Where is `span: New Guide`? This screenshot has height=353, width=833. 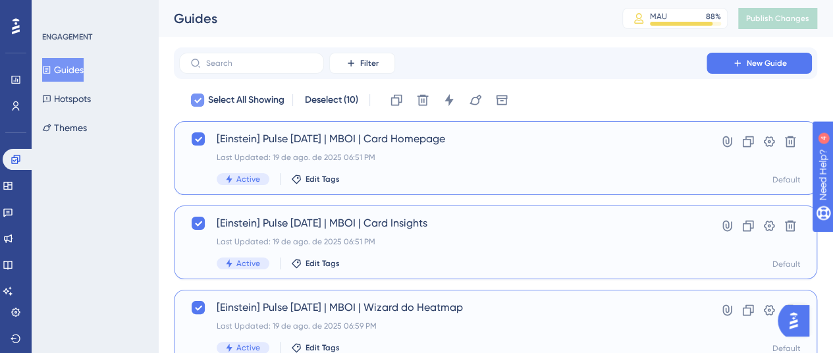 span: New Guide is located at coordinates (767, 63).